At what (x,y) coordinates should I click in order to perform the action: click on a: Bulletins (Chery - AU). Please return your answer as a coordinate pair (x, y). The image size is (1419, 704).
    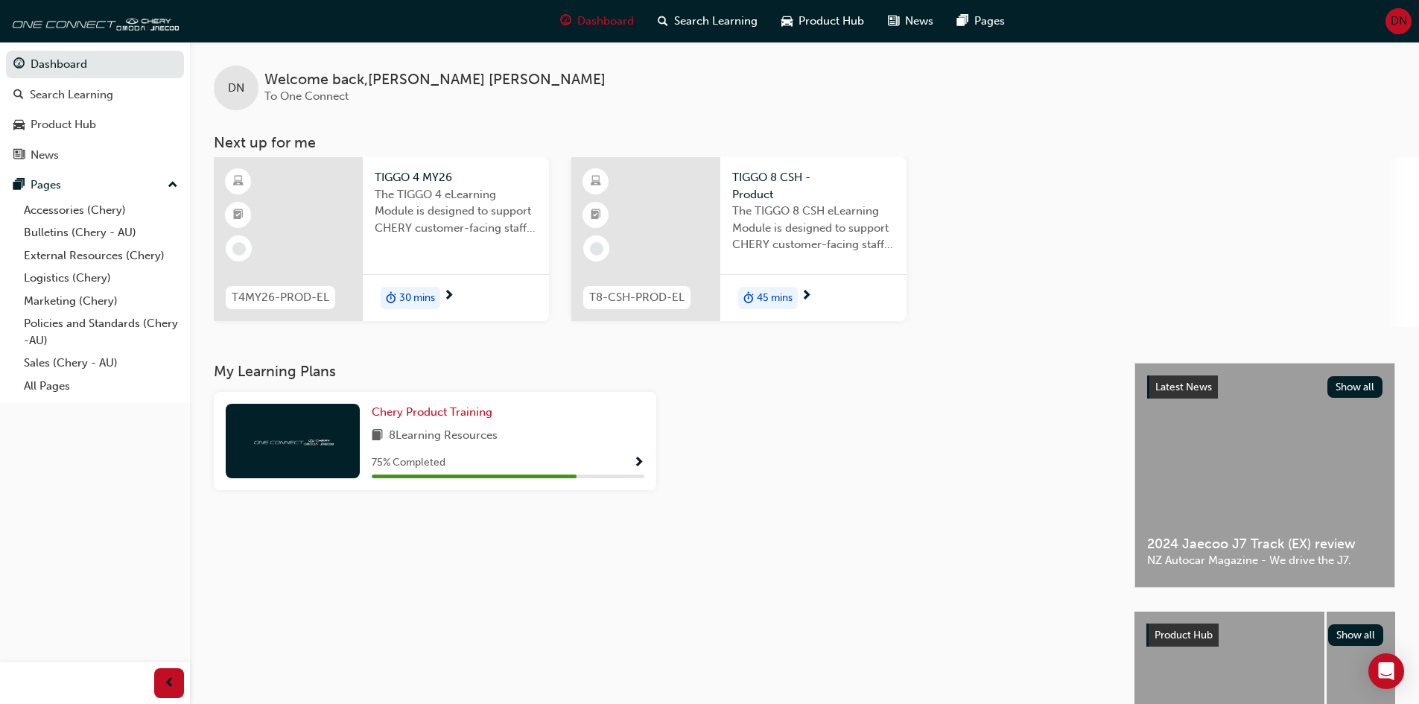
    Looking at the image, I should click on (101, 232).